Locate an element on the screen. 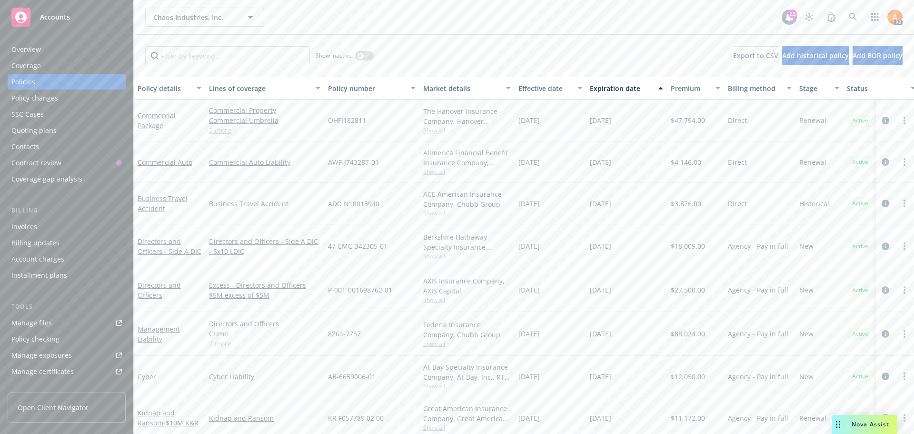 This screenshot has height=434, width=914. button: Expiration date is located at coordinates (627, 88).